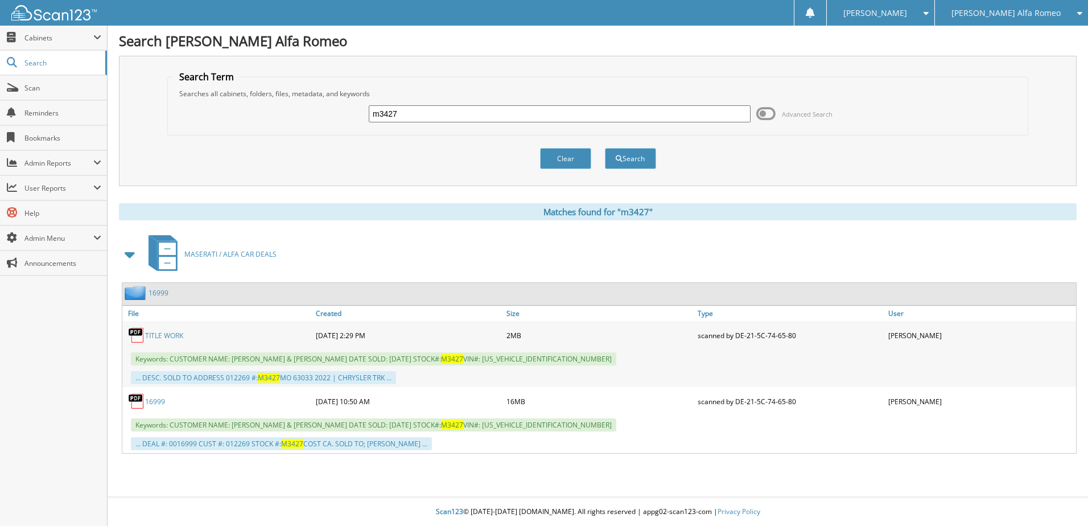 The image size is (1088, 526). I want to click on span: Announcements, so click(63, 263).